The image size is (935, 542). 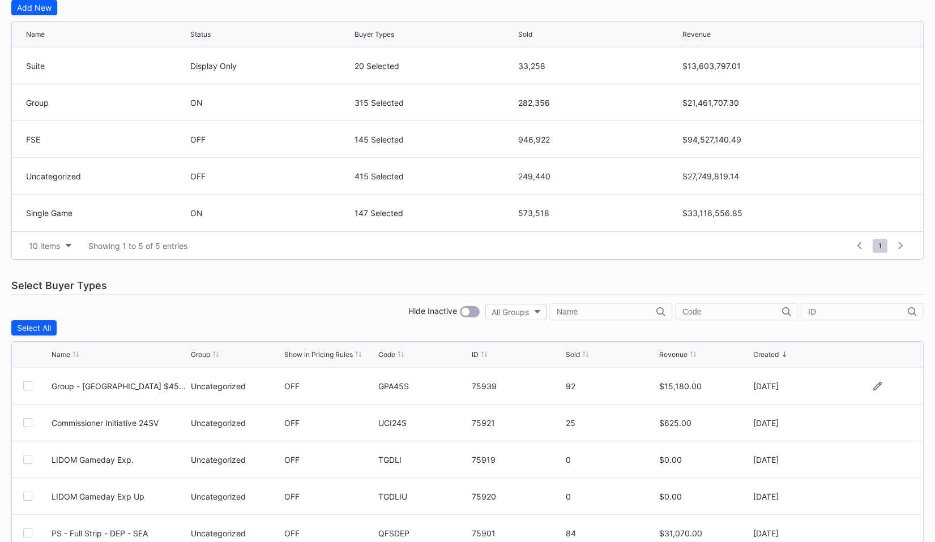 What do you see at coordinates (435, 139) in the screenshot?
I see `div: 145 Selected` at bounding box center [435, 139].